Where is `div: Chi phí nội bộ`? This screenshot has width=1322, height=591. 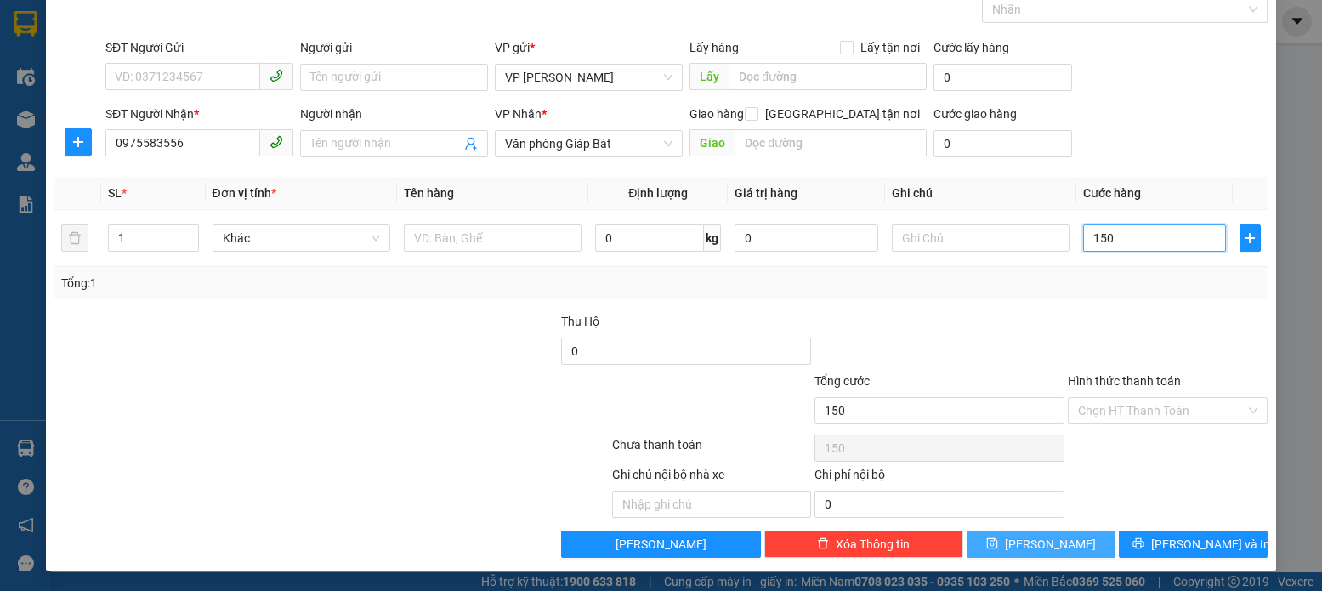
div: Chi phí nội bộ is located at coordinates (939, 478).